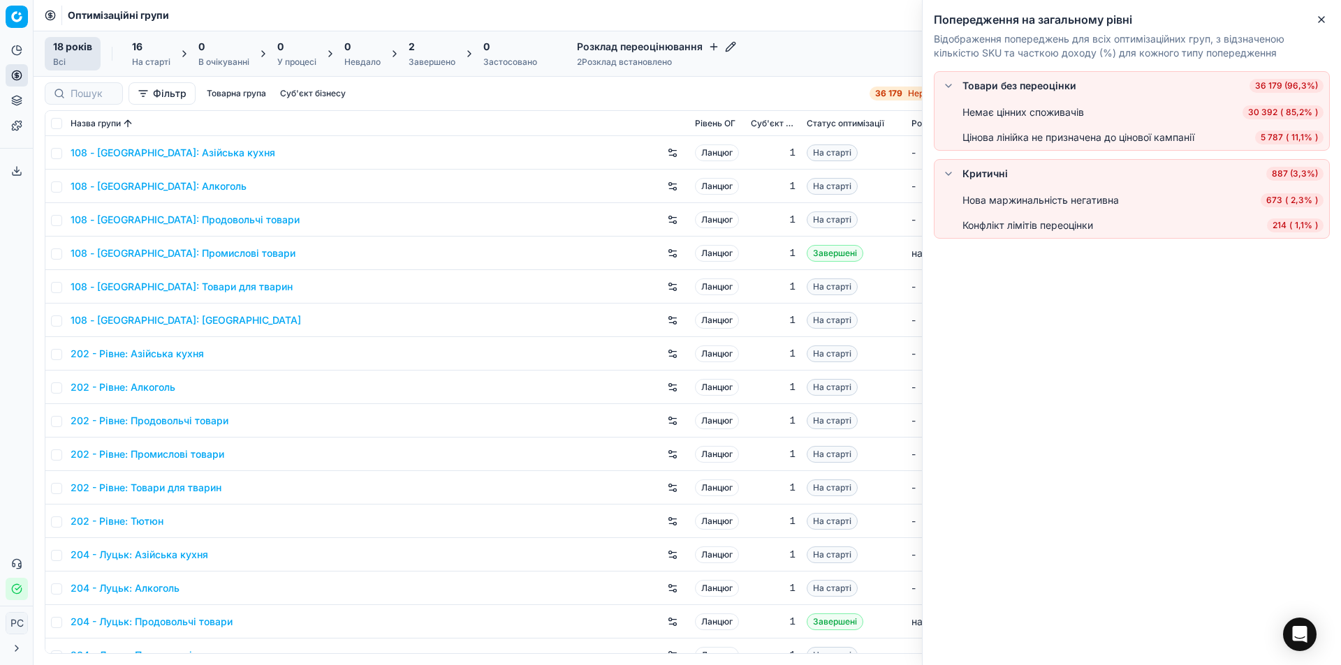 This screenshot has height=665, width=1341. What do you see at coordinates (73, 46) in the screenshot?
I see `font: 18 років` at bounding box center [73, 46].